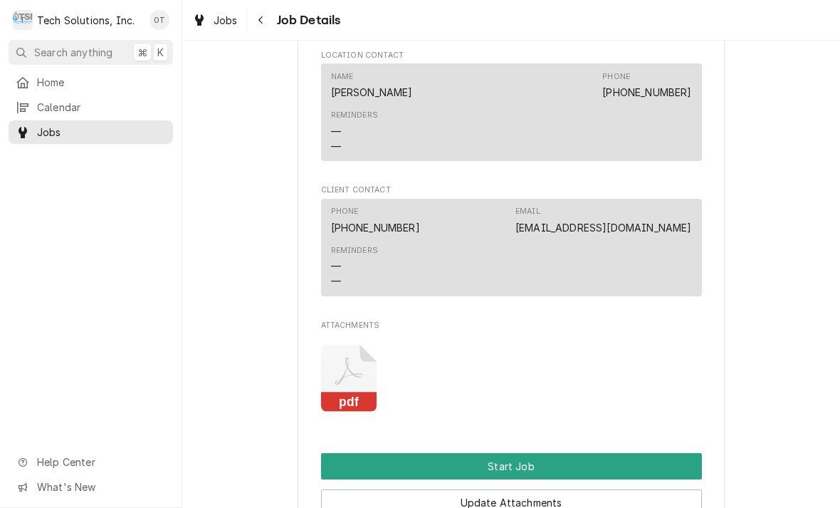 The height and width of the screenshot is (508, 840). I want to click on a: Calendar, so click(90, 107).